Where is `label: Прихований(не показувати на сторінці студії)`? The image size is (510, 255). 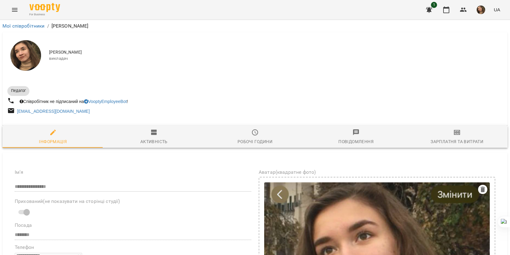 label: Прихований(не показувати на сторінці студії) is located at coordinates (133, 201).